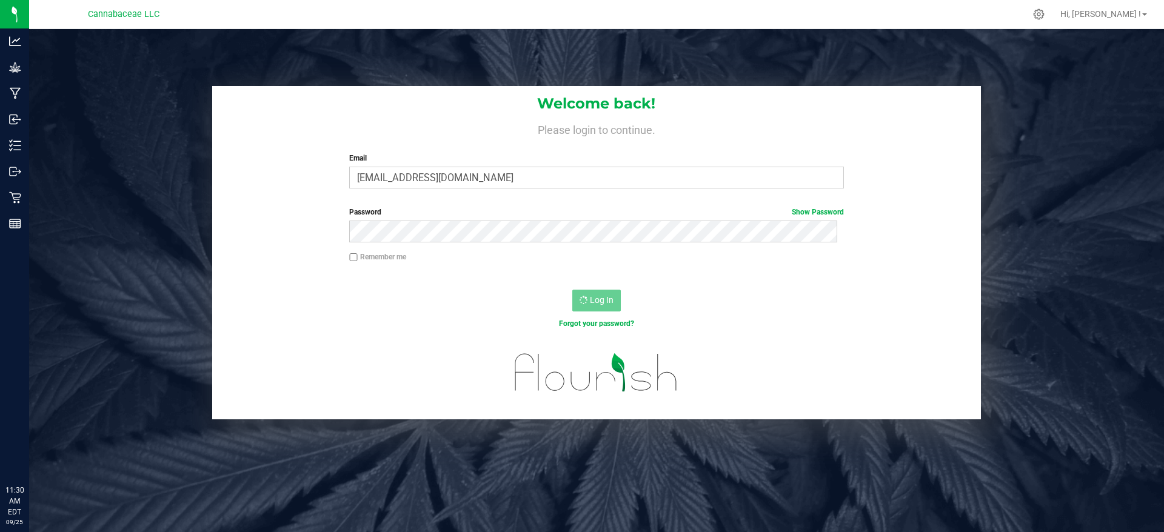  Describe the element at coordinates (597, 129) in the screenshot. I see `h4: Please login to continue.` at that location.